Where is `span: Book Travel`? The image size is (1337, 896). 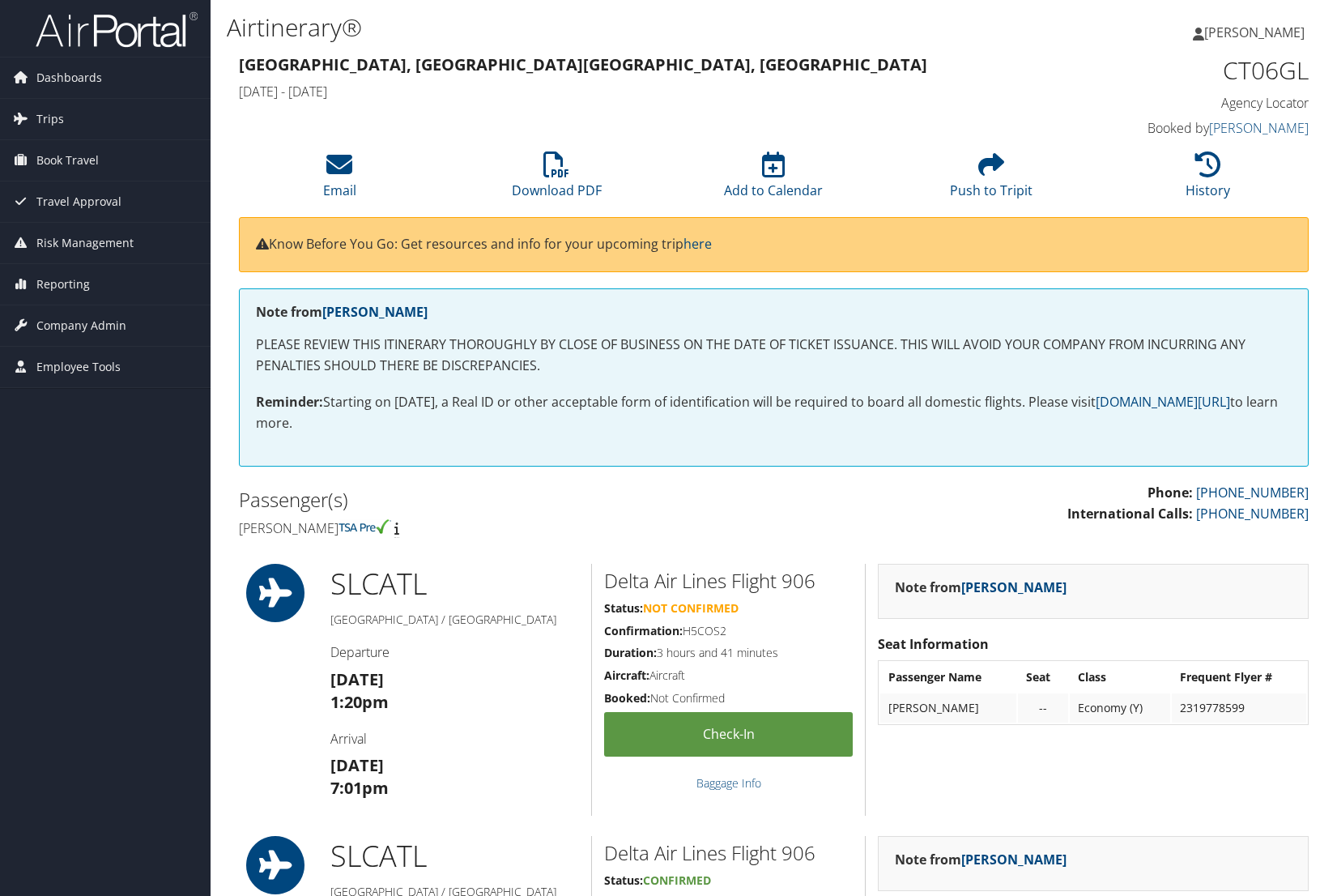 span: Book Travel is located at coordinates (68, 161).